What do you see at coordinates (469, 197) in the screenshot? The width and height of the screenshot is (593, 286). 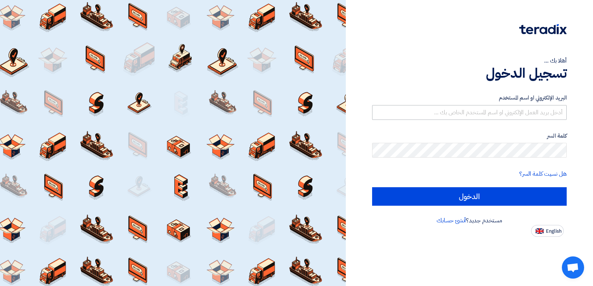 I see `input: الدخول` at bounding box center [469, 197].